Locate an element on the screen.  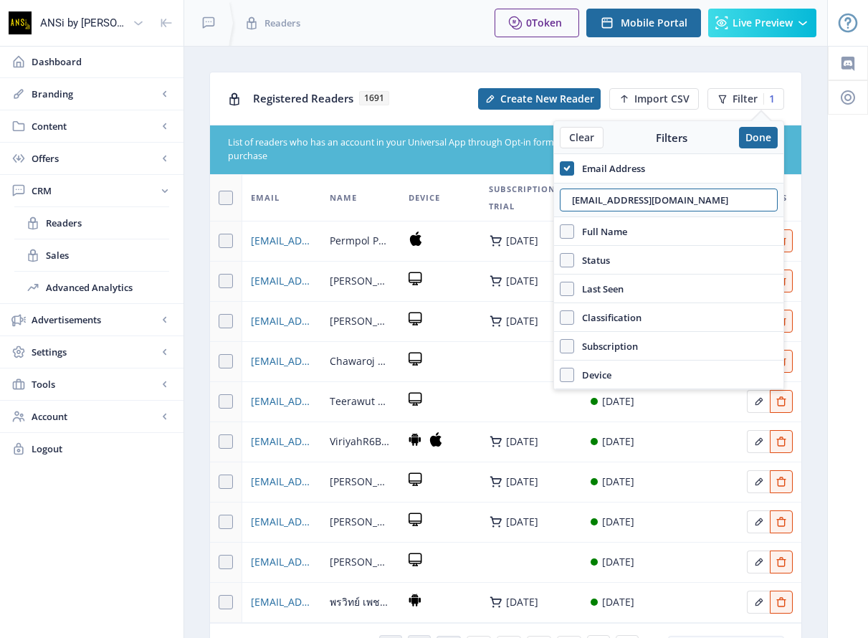
span: Branding is located at coordinates (95, 94).